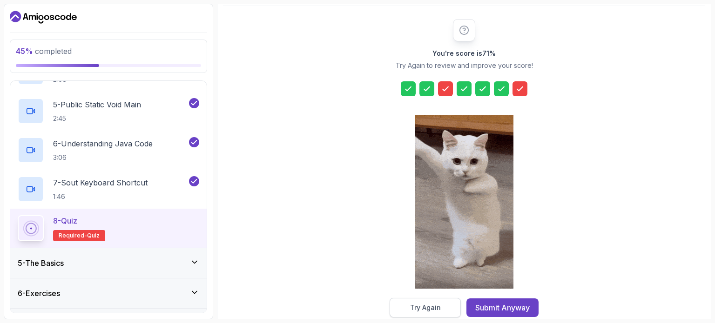  What do you see at coordinates (464, 66) in the screenshot?
I see `p: Try Again to review and improve your score!` at bounding box center [464, 66].